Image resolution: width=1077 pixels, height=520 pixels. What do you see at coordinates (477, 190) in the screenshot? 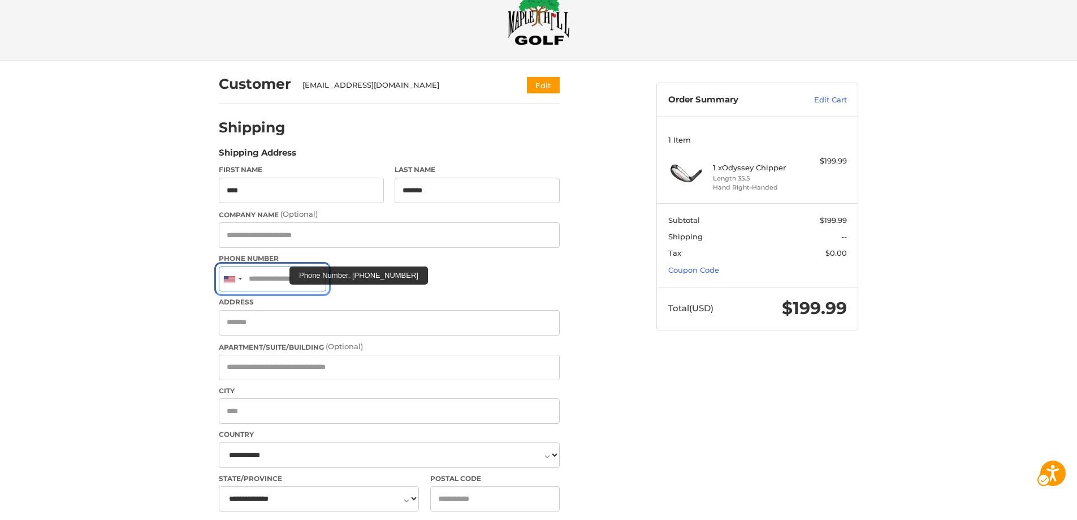
I see `input: Last Name` at bounding box center [477, 190].